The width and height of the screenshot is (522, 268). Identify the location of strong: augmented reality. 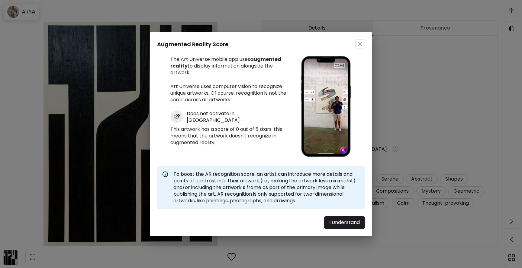
(226, 63).